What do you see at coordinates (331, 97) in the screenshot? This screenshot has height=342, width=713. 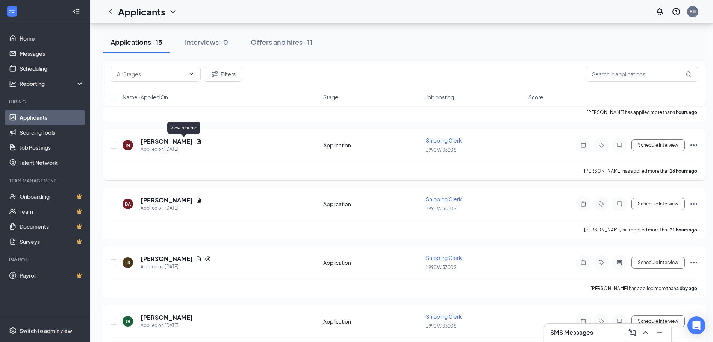 I see `span: Stage` at bounding box center [331, 97].